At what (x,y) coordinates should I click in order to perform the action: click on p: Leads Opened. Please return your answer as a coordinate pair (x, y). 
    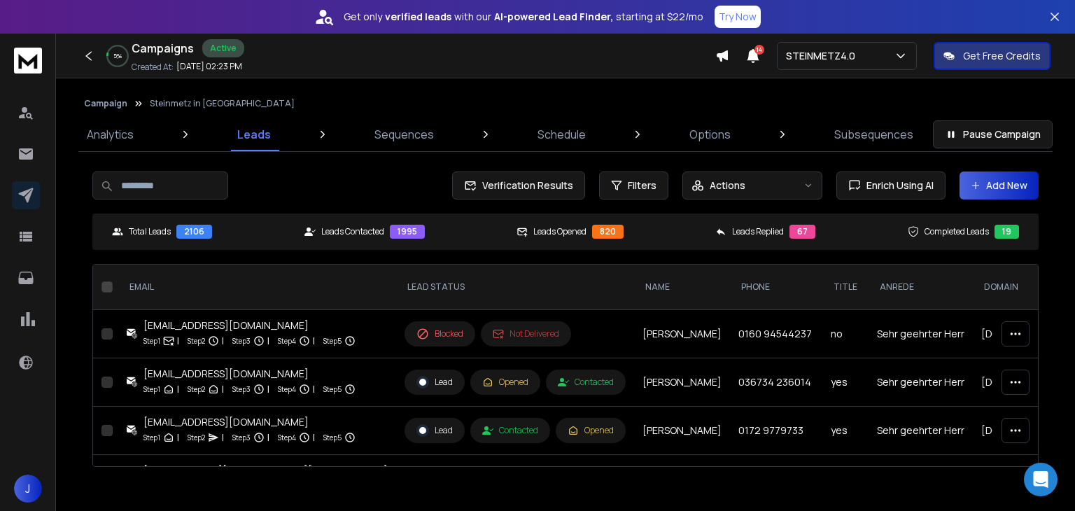
    Looking at the image, I should click on (560, 232).